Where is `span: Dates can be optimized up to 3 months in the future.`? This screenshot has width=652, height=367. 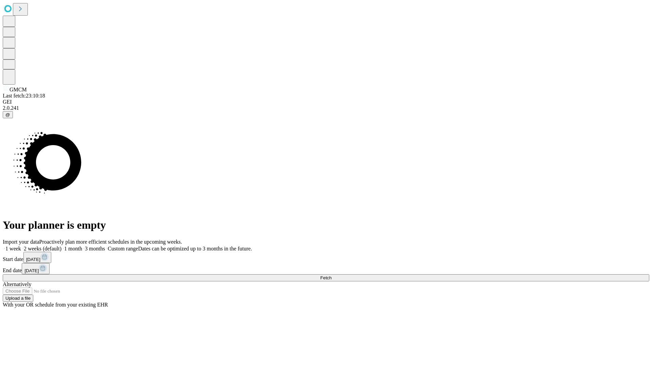 span: Dates can be optimized up to 3 months in the future. is located at coordinates (195, 248).